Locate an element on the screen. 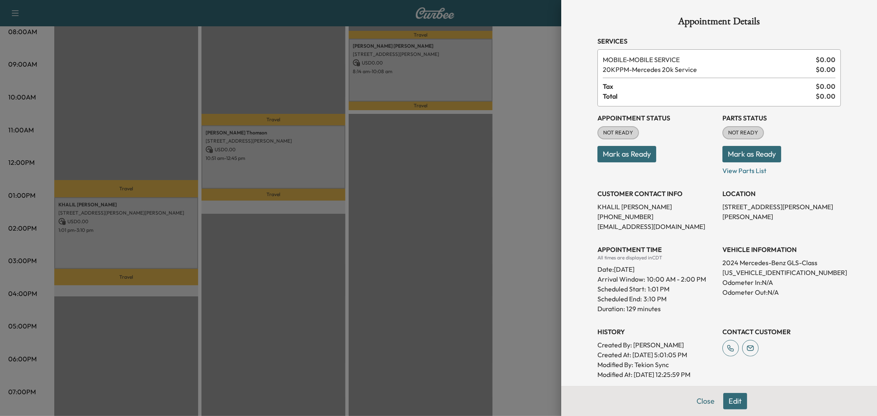  span: Mercedes 20k Service is located at coordinates (707, 69).